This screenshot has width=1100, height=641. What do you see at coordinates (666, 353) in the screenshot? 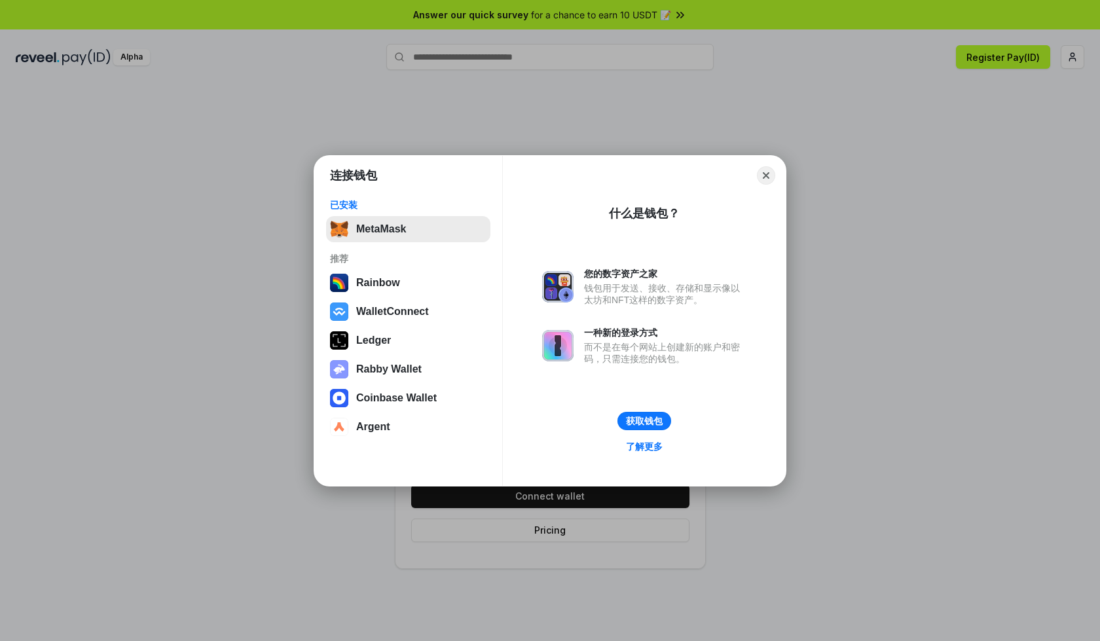
I see `div: 而不是在每个网站上创建新的账户和密码，只需连接您的钱包。` at bounding box center [666, 353].